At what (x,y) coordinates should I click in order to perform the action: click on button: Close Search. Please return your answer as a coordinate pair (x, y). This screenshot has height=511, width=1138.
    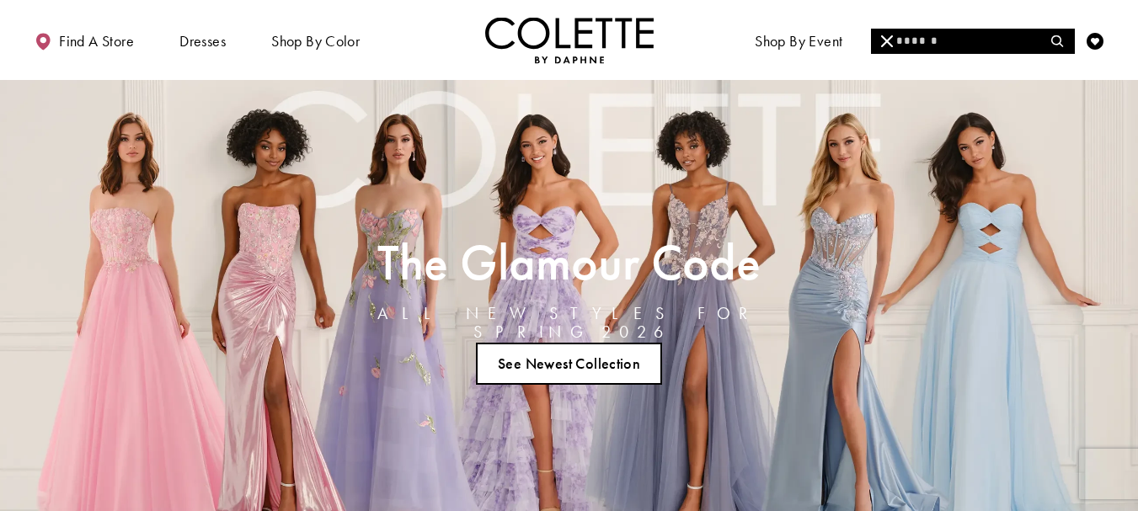
    Looking at the image, I should click on (887, 41).